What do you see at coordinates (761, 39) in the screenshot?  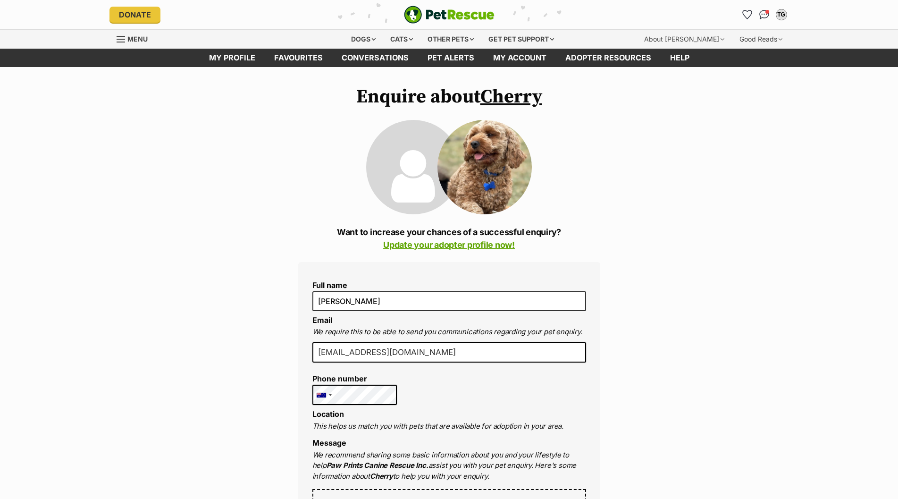 I see `div: Good Reads` at bounding box center [761, 39].